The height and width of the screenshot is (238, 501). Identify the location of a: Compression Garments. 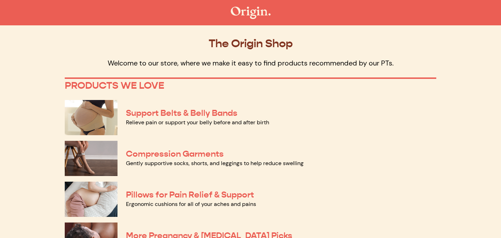
(175, 154).